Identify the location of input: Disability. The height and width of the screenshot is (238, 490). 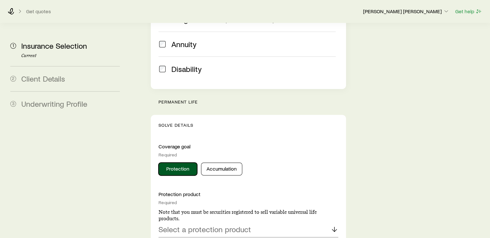
(162, 69).